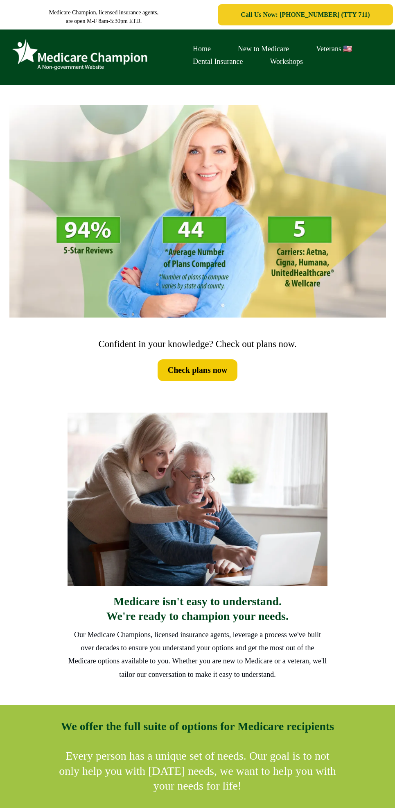  Describe the element at coordinates (286, 61) in the screenshot. I see `a: Workshops` at that location.